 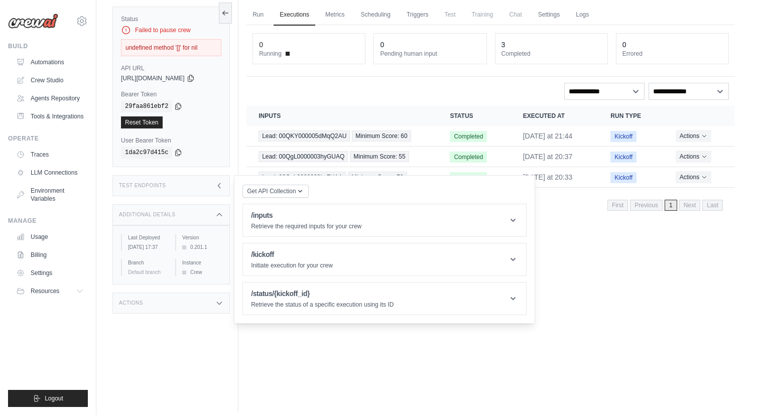 What do you see at coordinates (275, 191) in the screenshot?
I see `button: Get API Collection` at bounding box center [275, 191].